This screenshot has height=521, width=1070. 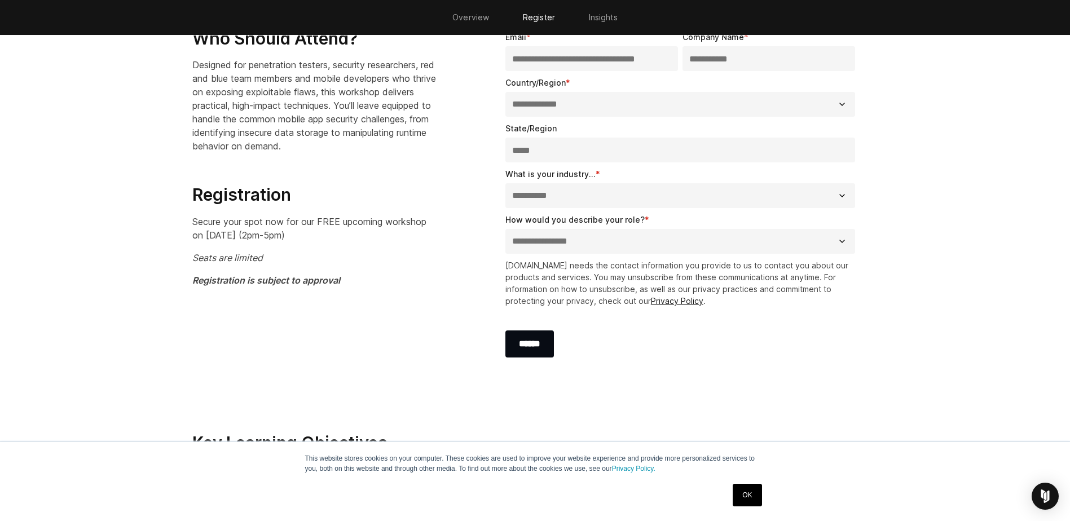 What do you see at coordinates (535, 464) in the screenshot?
I see `p: This website stores cookies on your computer. These cookies are used to improve your website expe...` at bounding box center [535, 464].